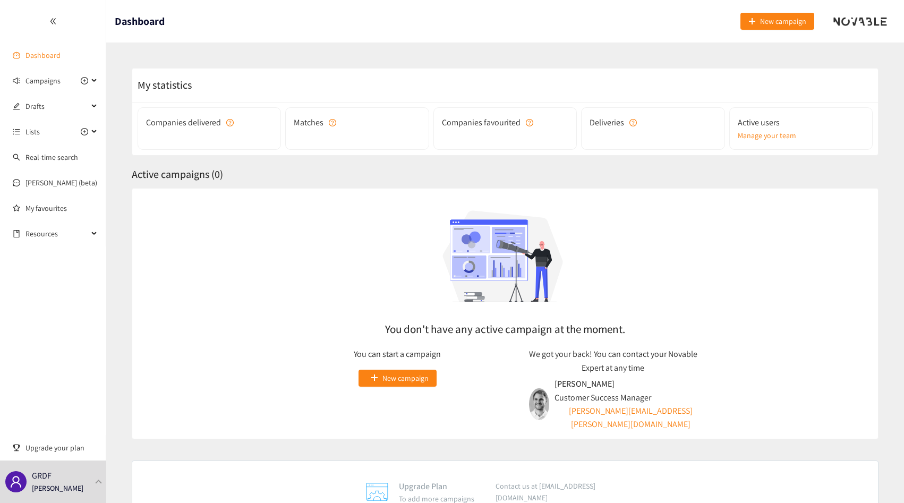 This screenshot has height=503, width=904. Describe the element at coordinates (16, 234) in the screenshot. I see `span: book` at that location.